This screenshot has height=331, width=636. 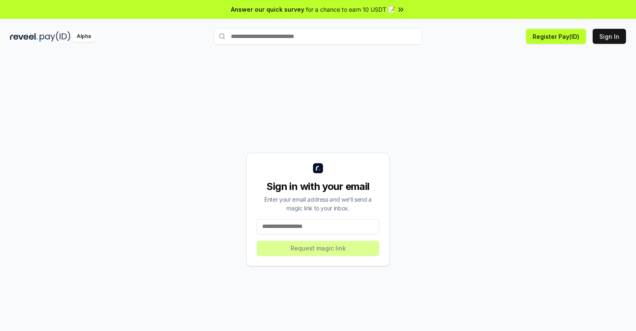 I want to click on button: Register Pay(ID), so click(x=556, y=36).